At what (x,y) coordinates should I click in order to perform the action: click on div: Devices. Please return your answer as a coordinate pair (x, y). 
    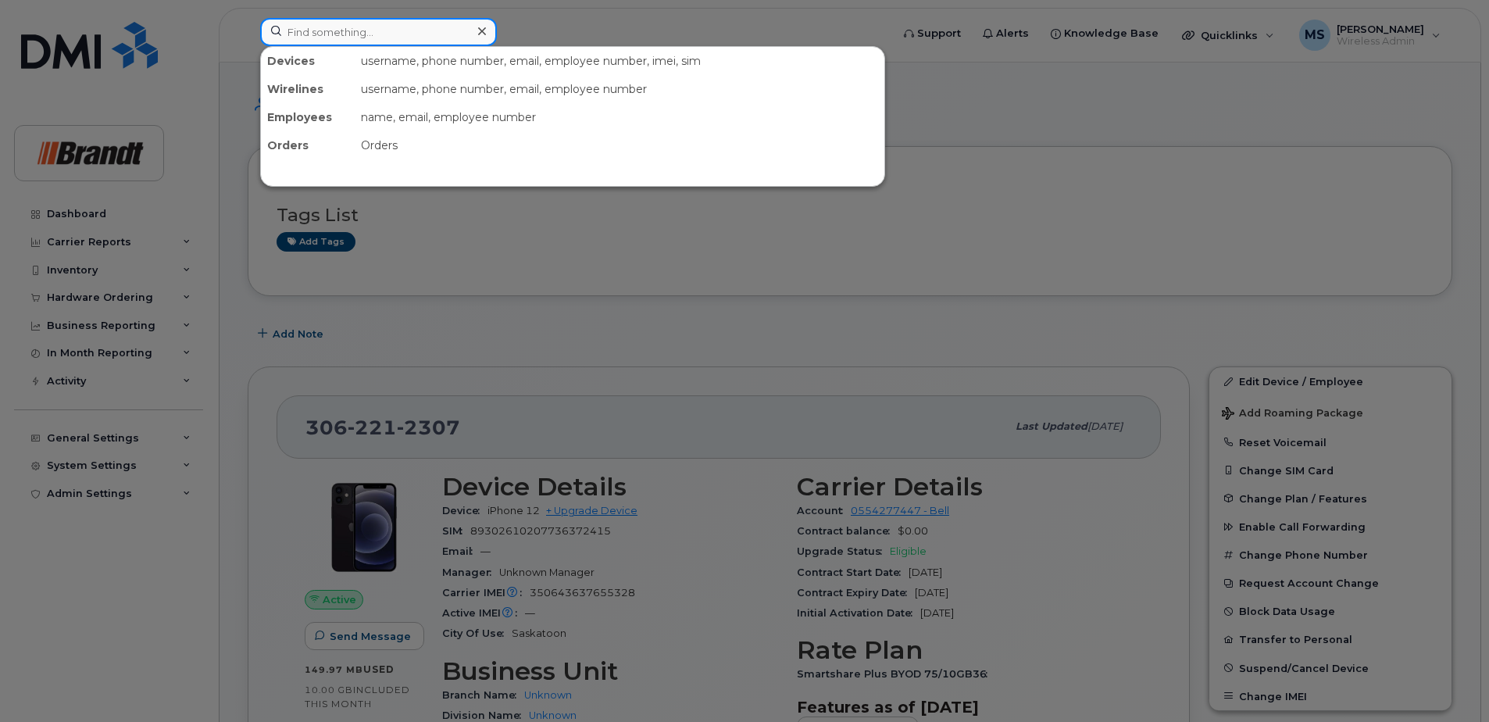
    Looking at the image, I should click on (308, 61).